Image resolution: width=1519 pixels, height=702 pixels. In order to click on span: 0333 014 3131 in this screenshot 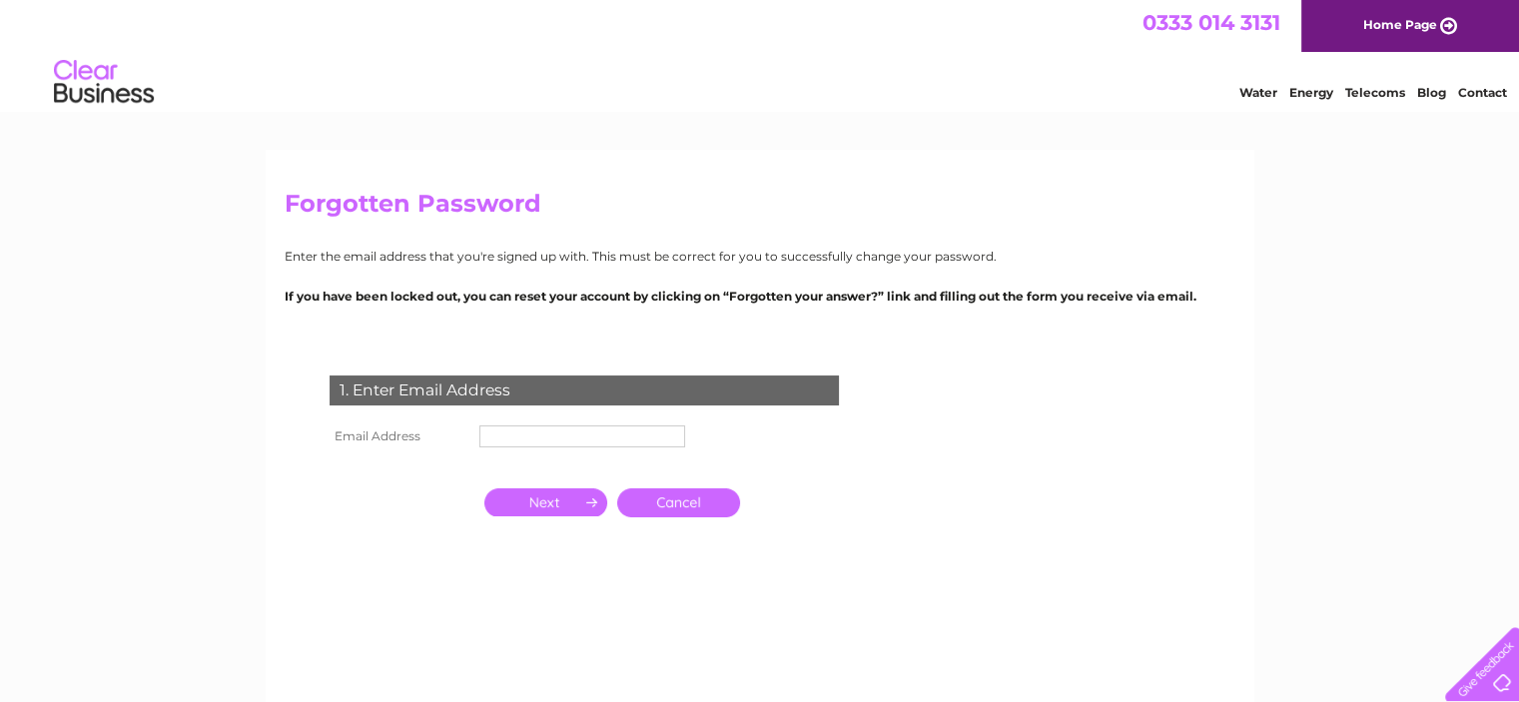, I will do `click(1211, 22)`.